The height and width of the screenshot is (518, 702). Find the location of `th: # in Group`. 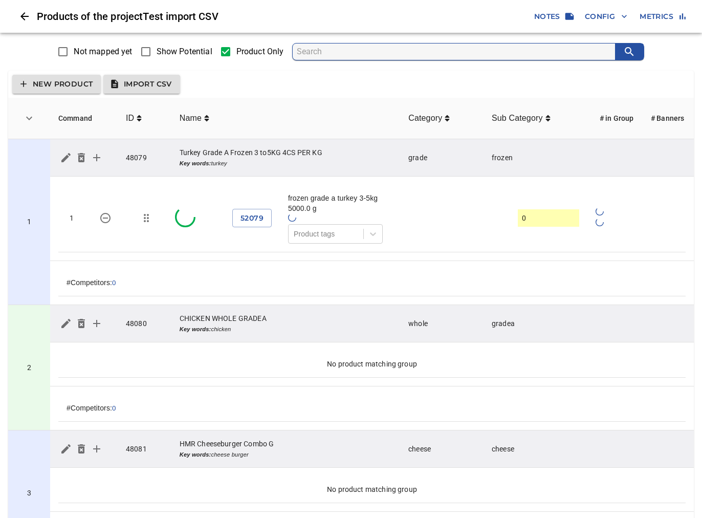

th: # in Group is located at coordinates (617, 118).